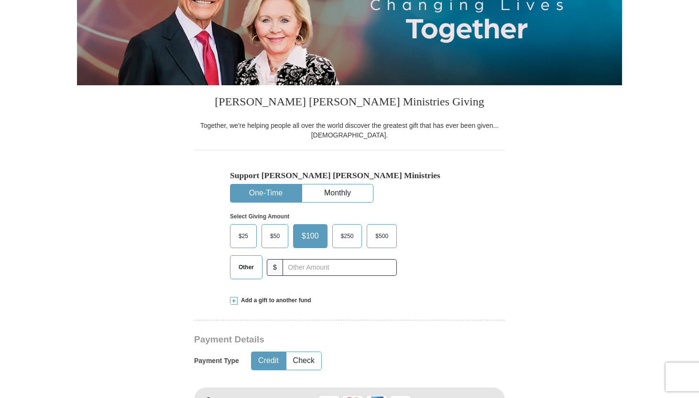 The image size is (699, 398). Describe the element at coordinates (338, 193) in the screenshot. I see `button: Monthly` at that location.